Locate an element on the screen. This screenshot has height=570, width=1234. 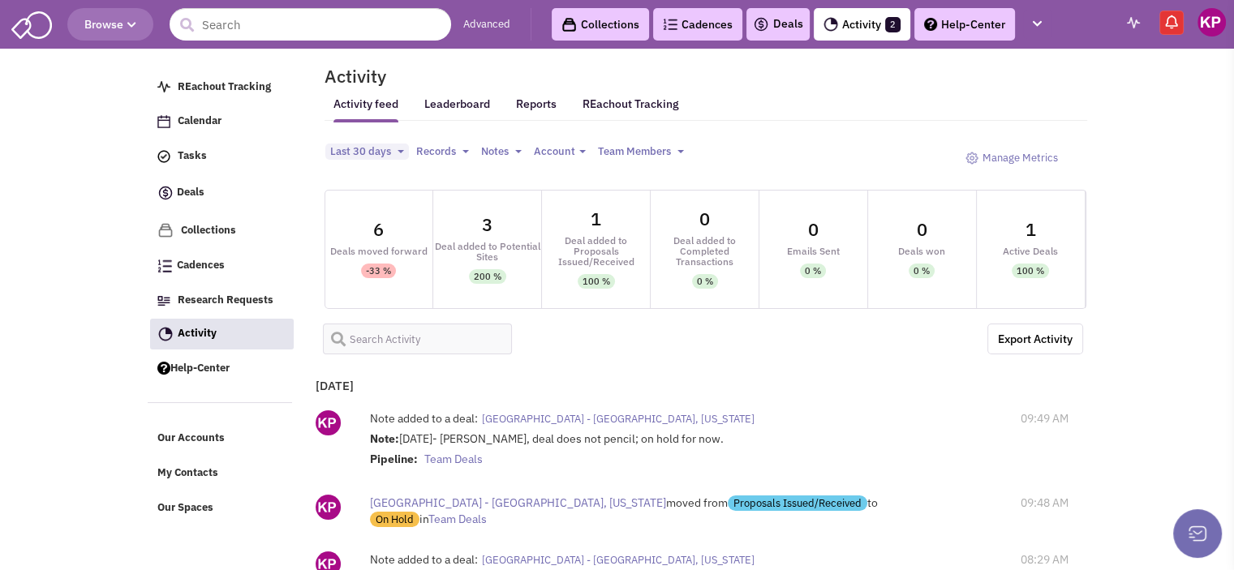
a: Activity2 is located at coordinates (862, 24).